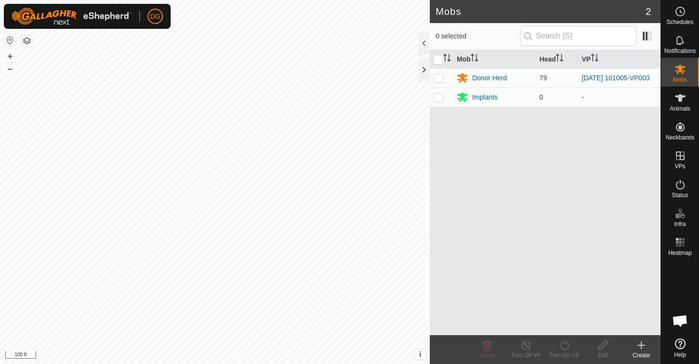 Image resolution: width=699 pixels, height=364 pixels. What do you see at coordinates (543, 78) in the screenshot?
I see `span: 79` at bounding box center [543, 78].